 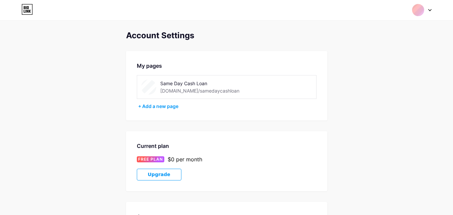 I want to click on div: + Add a new page, so click(x=227, y=106).